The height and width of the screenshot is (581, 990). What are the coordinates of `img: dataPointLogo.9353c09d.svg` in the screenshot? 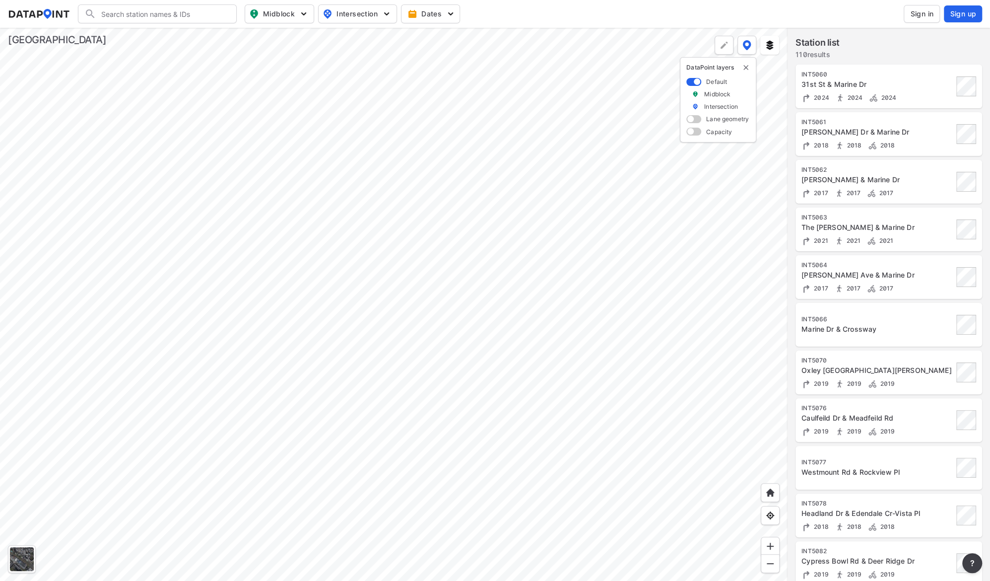 It's located at (39, 14).